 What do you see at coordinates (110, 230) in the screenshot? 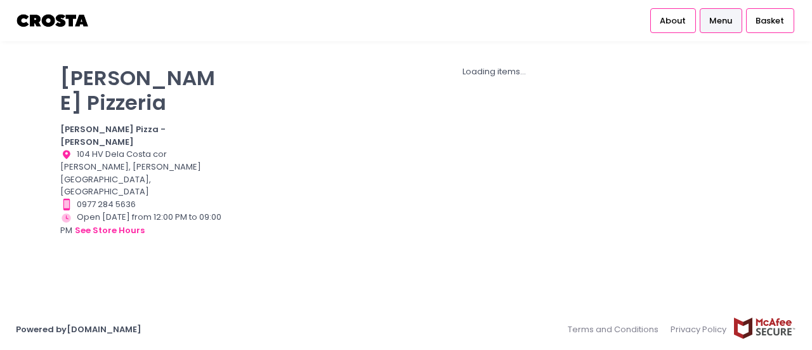
I see `button: see store hours` at bounding box center [110, 230].